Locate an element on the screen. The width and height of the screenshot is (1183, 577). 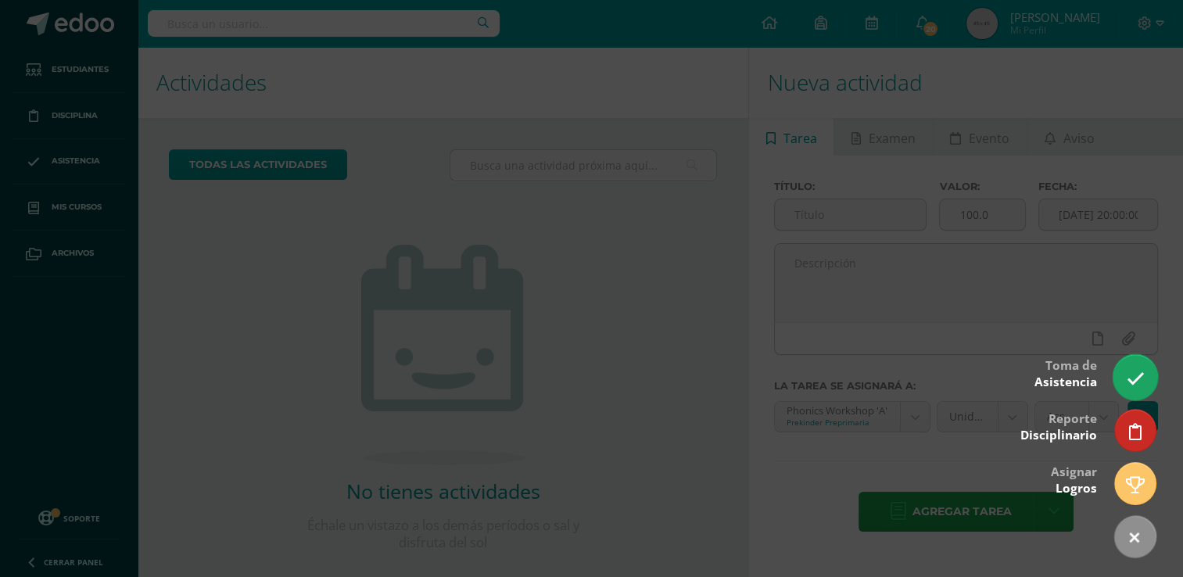
div: Reporte is located at coordinates (1059, 425).